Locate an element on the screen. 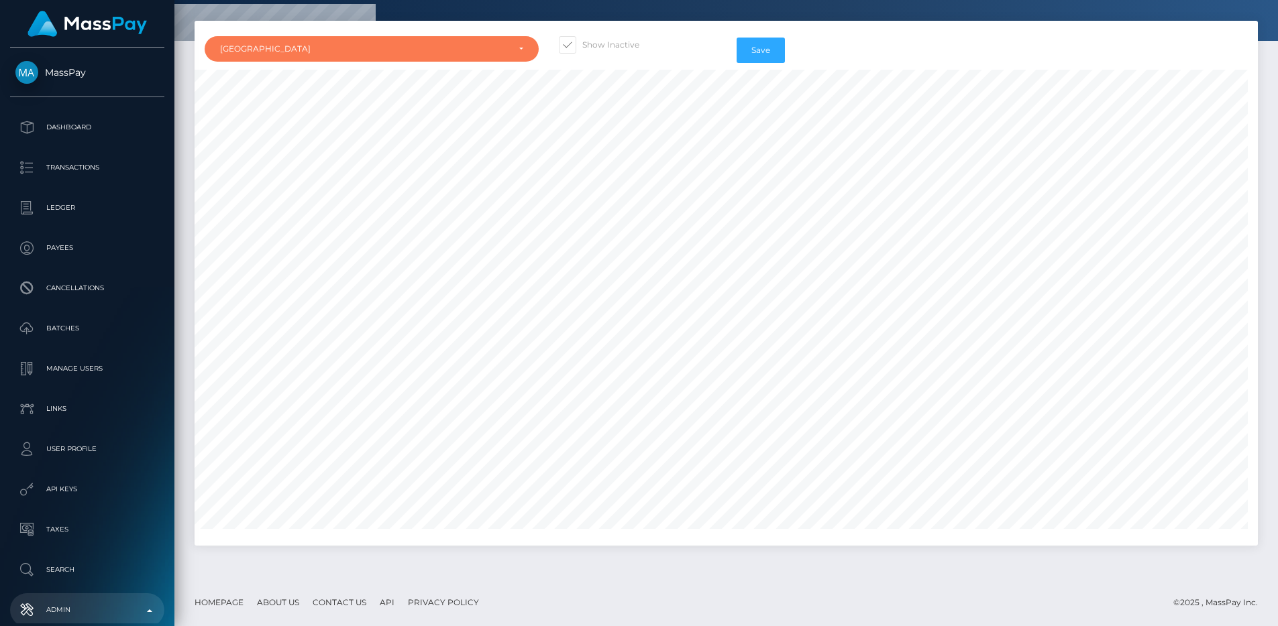 The image size is (1278, 626). p: Batches is located at coordinates (87, 329).